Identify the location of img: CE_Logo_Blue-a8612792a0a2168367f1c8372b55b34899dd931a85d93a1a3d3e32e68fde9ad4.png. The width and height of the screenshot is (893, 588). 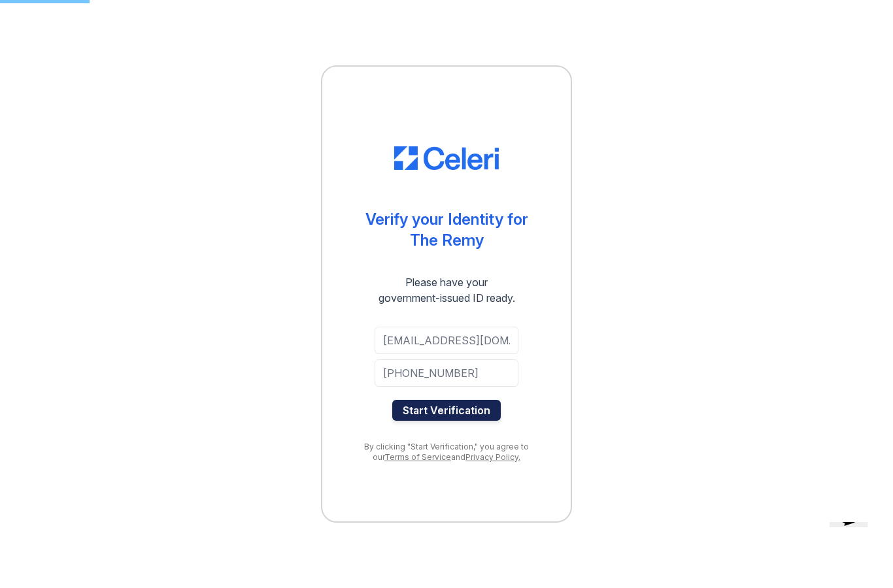
(446, 158).